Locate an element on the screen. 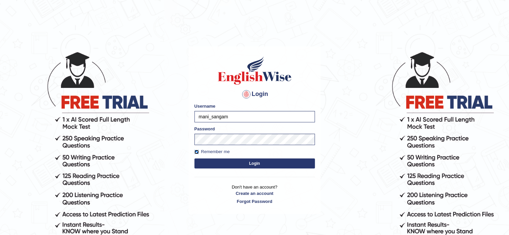 This screenshot has width=509, height=235. h4: Login is located at coordinates (254, 94).